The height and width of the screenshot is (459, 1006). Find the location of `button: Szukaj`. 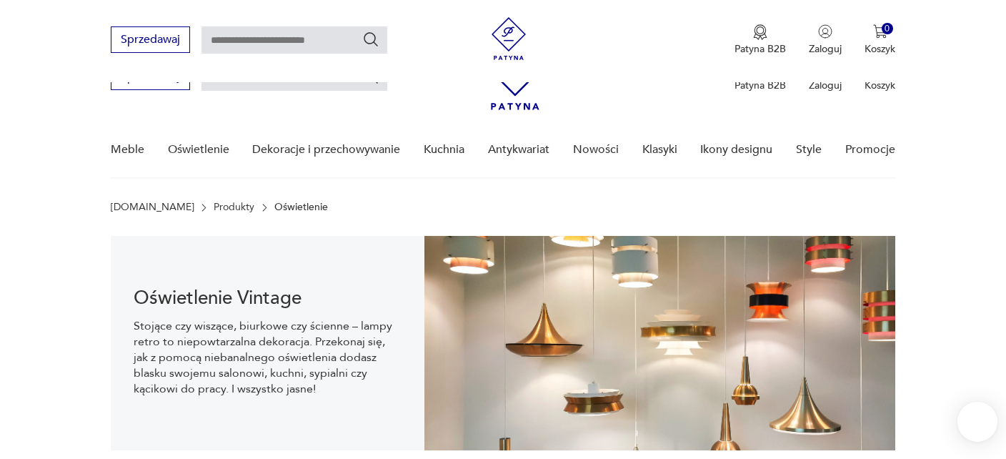

button: Szukaj is located at coordinates (371, 39).